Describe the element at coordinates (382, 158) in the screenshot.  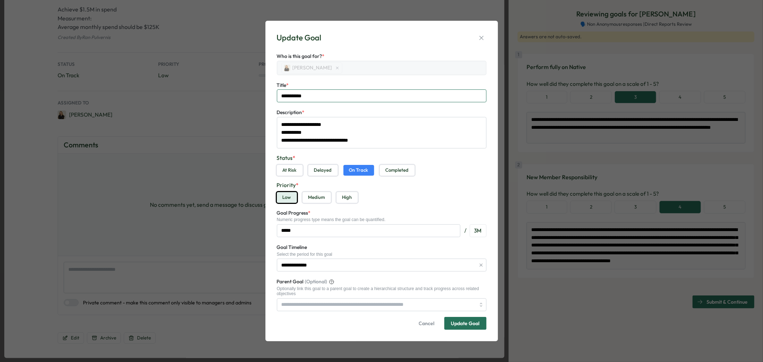
I see `label: Status` at that location.